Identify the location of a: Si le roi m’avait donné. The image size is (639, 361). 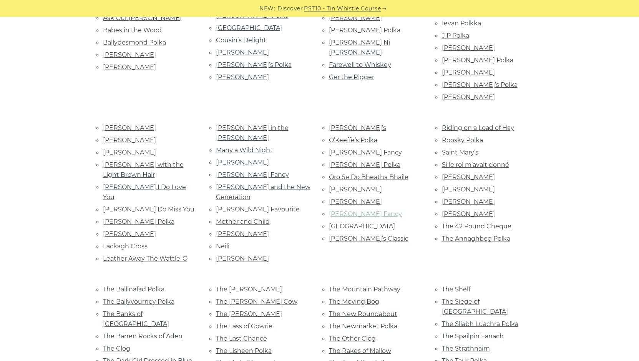
(475, 164).